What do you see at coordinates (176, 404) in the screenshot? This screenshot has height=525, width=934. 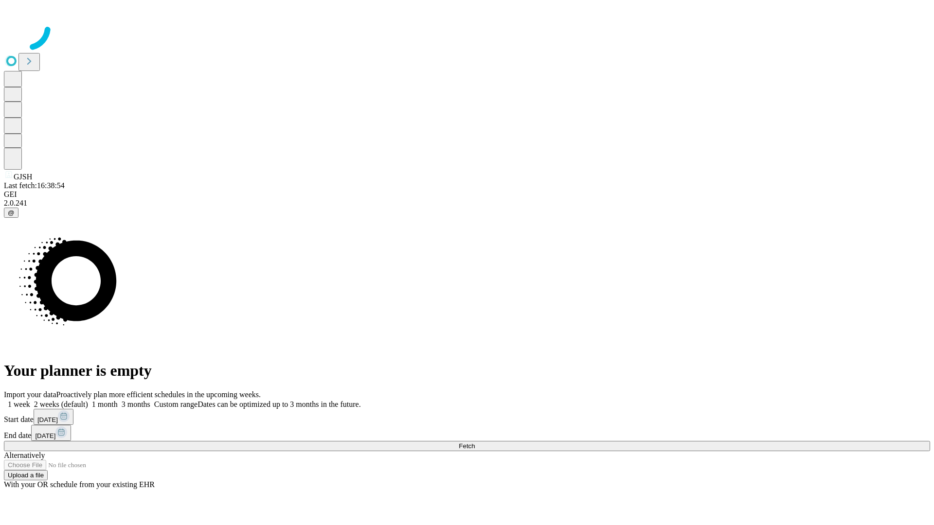 I see `span: Custom range` at bounding box center [176, 404].